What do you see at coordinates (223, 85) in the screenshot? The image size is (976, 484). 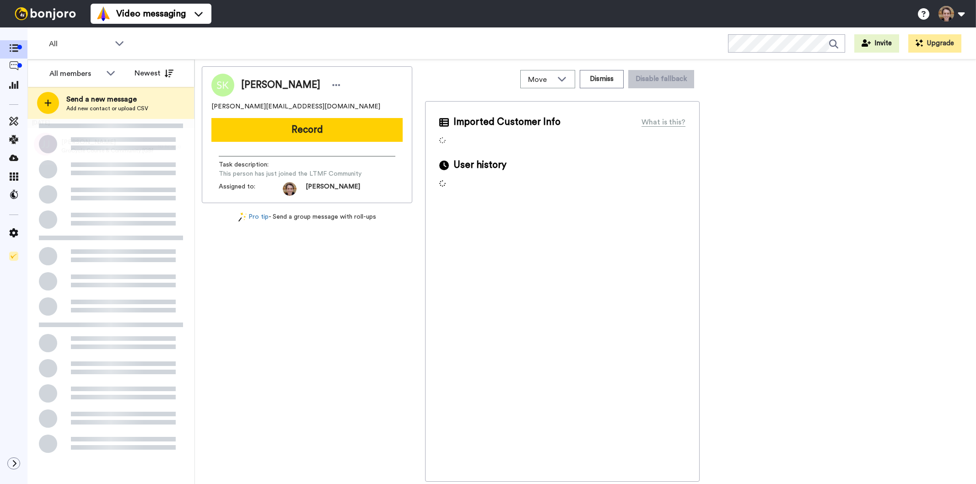 I see `img: Image of Stuart Knox` at bounding box center [223, 85].